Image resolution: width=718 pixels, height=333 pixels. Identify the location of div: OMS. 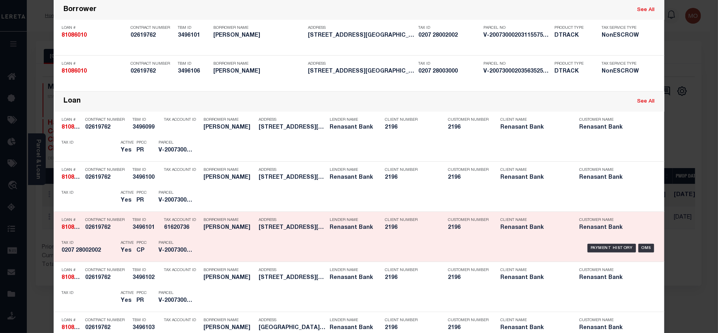
(646, 248).